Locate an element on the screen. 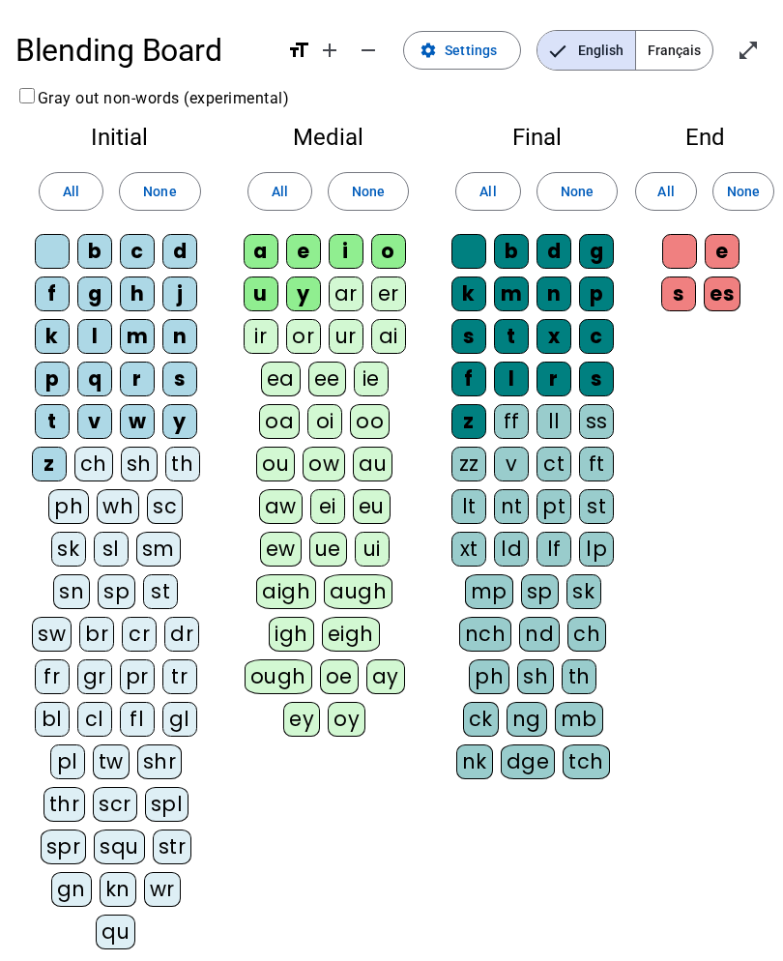 The width and height of the screenshot is (783, 961). div: qu is located at coordinates (115, 932).